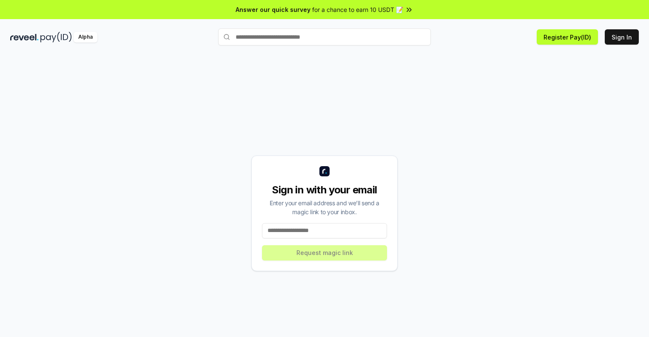 The image size is (649, 337). Describe the element at coordinates (24, 37) in the screenshot. I see `img: reveel_dark` at that location.